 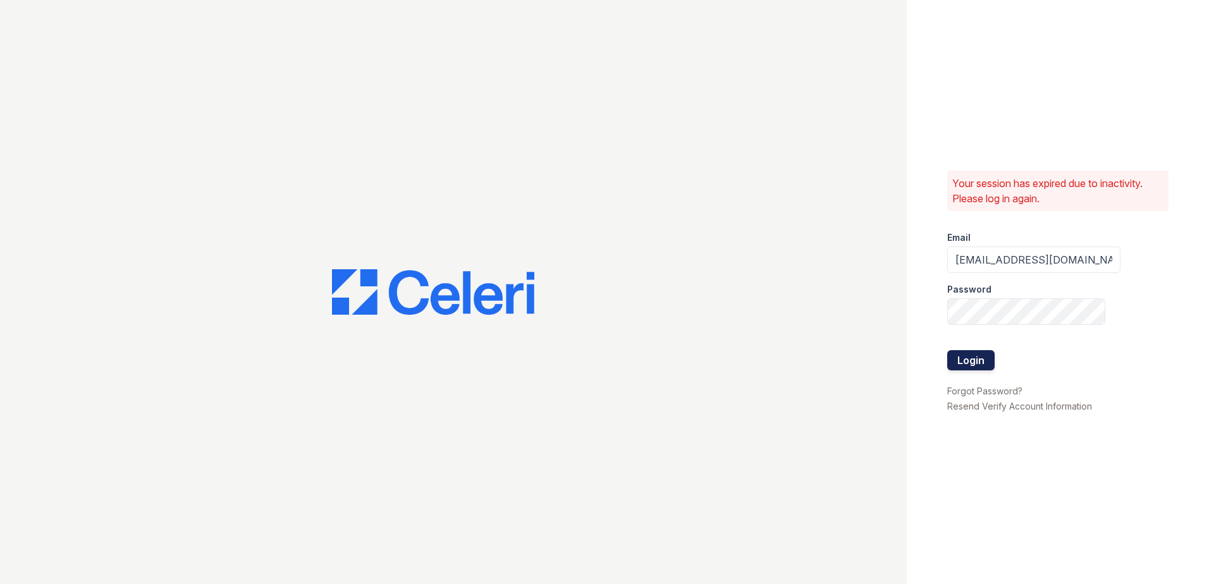 I want to click on a: Forgot Password?, so click(x=984, y=391).